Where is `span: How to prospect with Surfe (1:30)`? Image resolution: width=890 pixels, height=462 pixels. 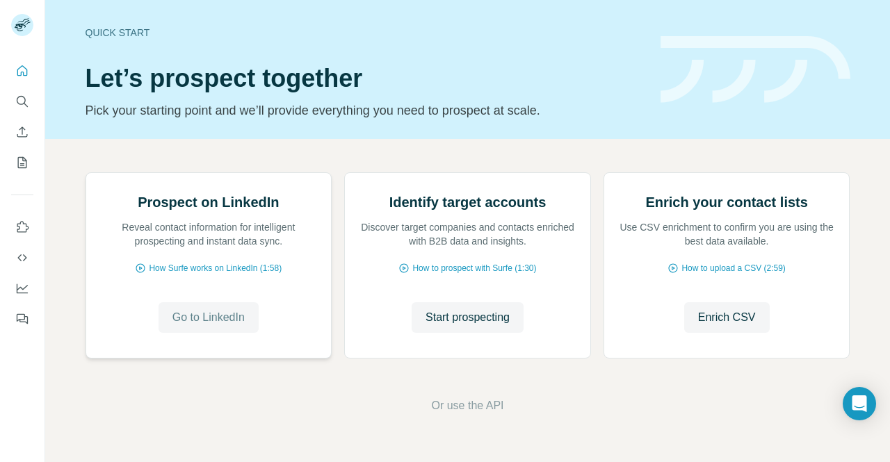
span: How to prospect with Surfe (1:30) is located at coordinates (474, 268).